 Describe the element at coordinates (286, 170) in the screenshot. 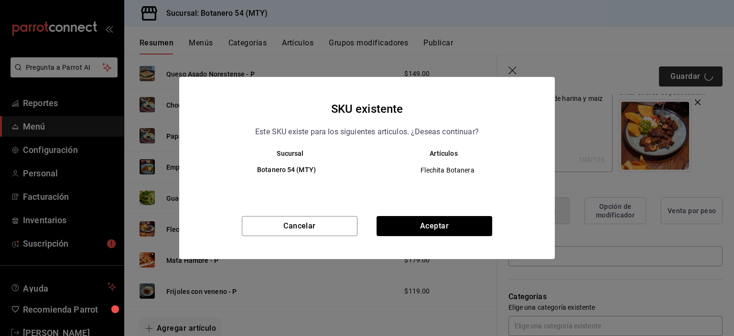

I see `h6: Botanero 54 (MTY)` at that location.